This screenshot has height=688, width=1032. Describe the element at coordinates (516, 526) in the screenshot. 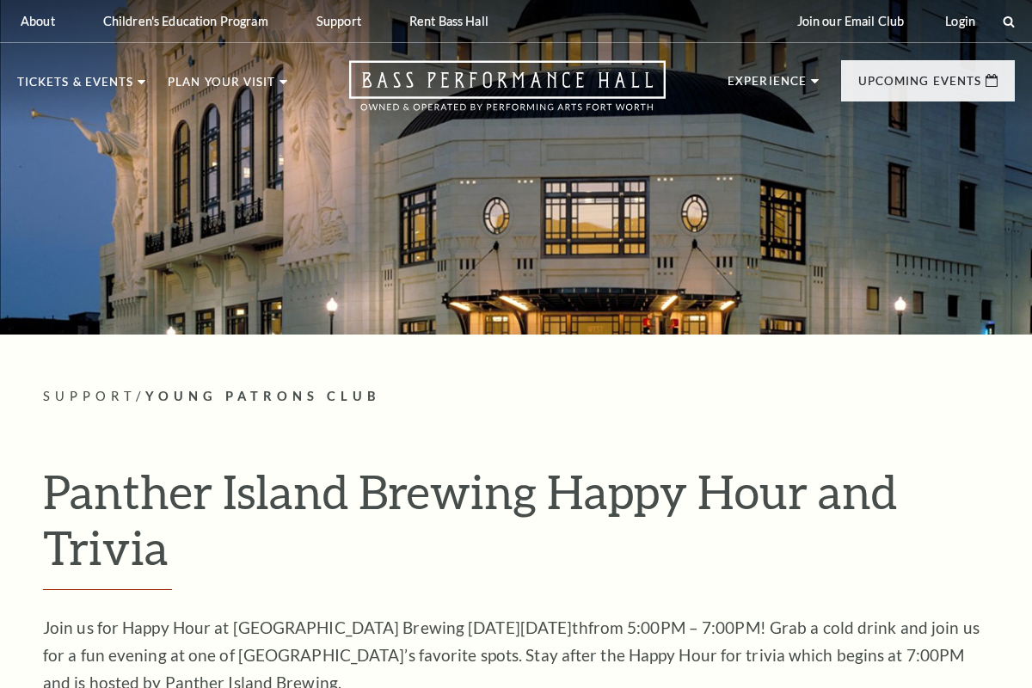

I see `h2: Panther Island Brewing Happy Hour and Trivia` at that location.